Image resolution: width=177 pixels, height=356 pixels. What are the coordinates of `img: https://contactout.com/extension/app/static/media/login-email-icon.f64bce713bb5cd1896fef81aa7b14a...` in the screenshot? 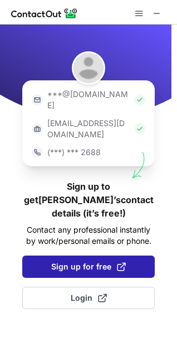 It's located at (37, 100).